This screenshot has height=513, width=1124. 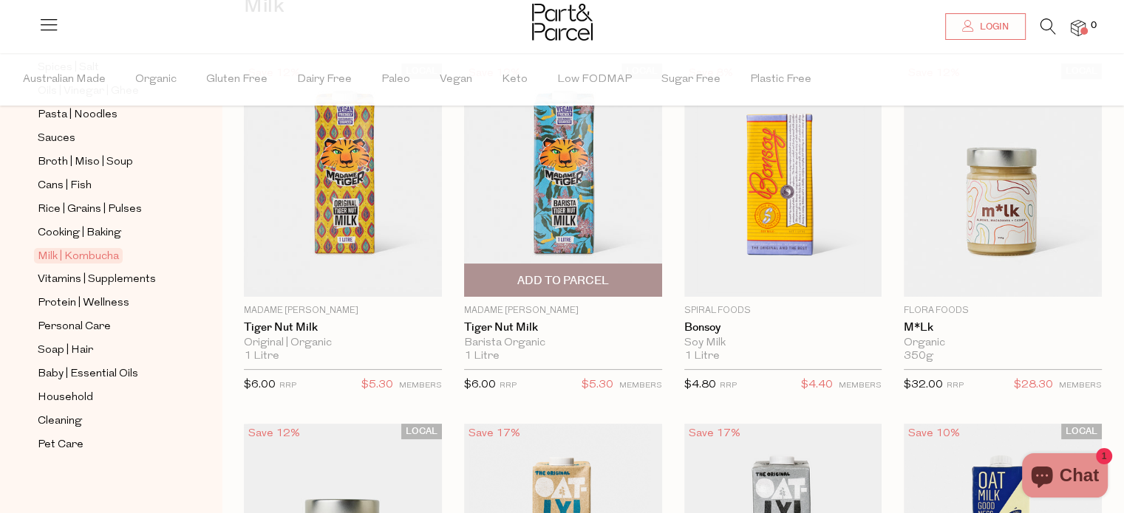 What do you see at coordinates (61, 445) in the screenshot?
I see `span: Pet Care` at bounding box center [61, 445].